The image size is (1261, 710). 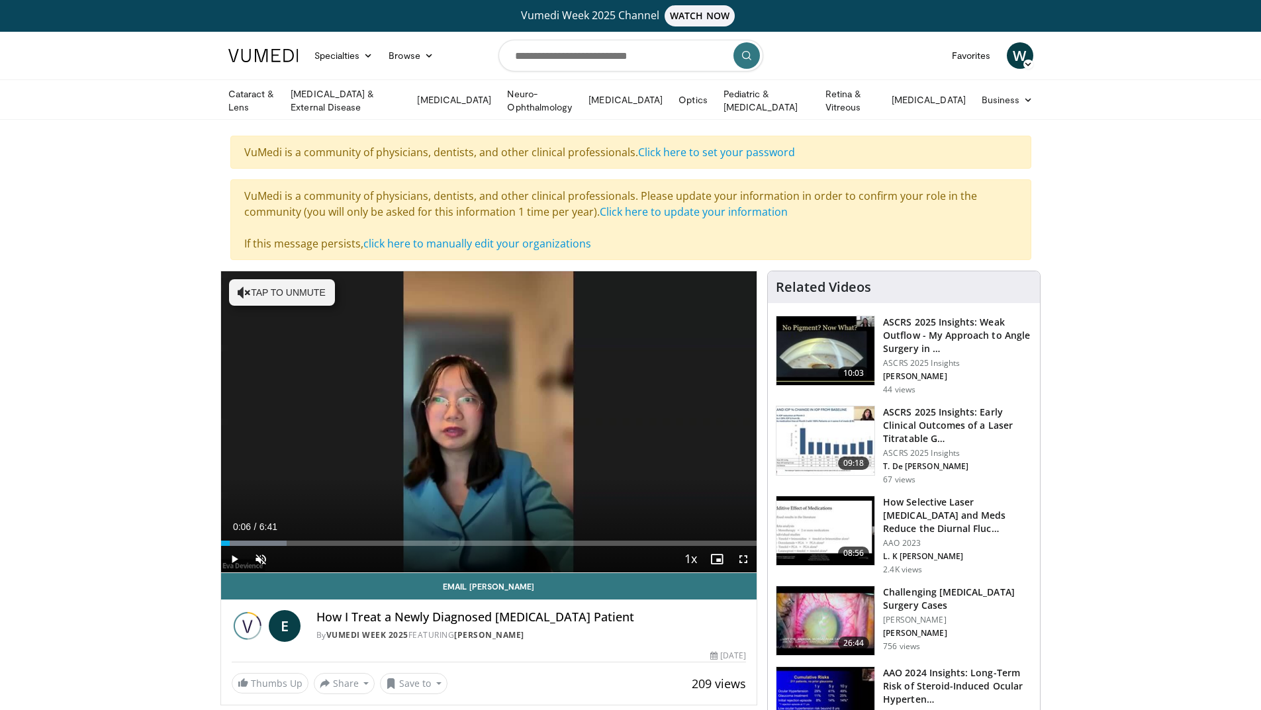 What do you see at coordinates (414, 684) in the screenshot?
I see `button: Save to` at bounding box center [414, 684].